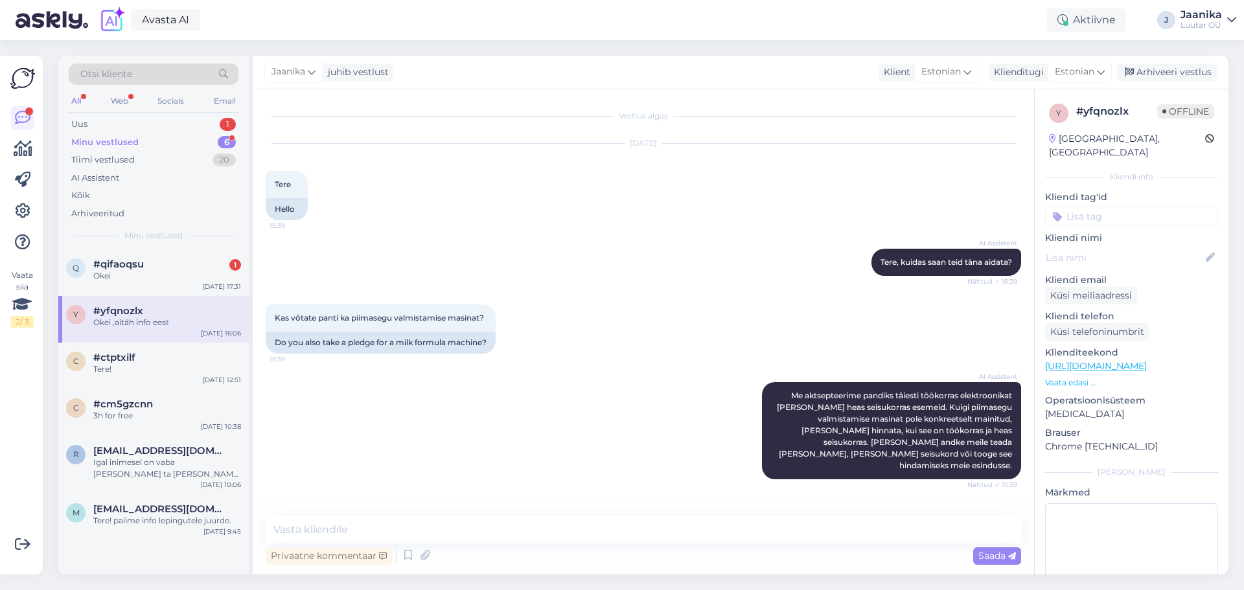  What do you see at coordinates (328, 556) in the screenshot?
I see `div: Privaatne kommentaar` at bounding box center [328, 556].